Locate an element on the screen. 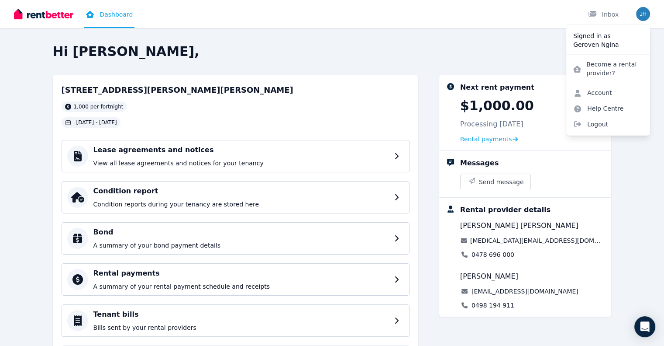 The height and width of the screenshot is (346, 664). a: Account is located at coordinates (593, 93).